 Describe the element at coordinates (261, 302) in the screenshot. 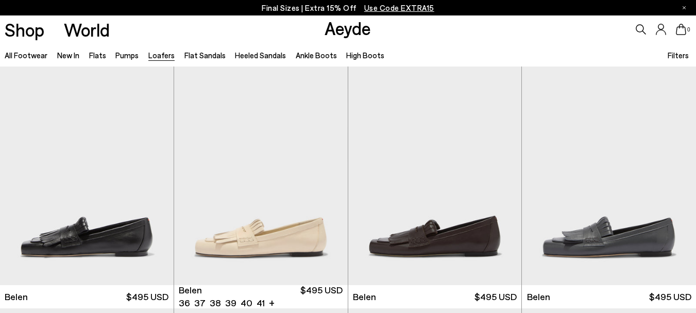

I see `li: 41` at that location.